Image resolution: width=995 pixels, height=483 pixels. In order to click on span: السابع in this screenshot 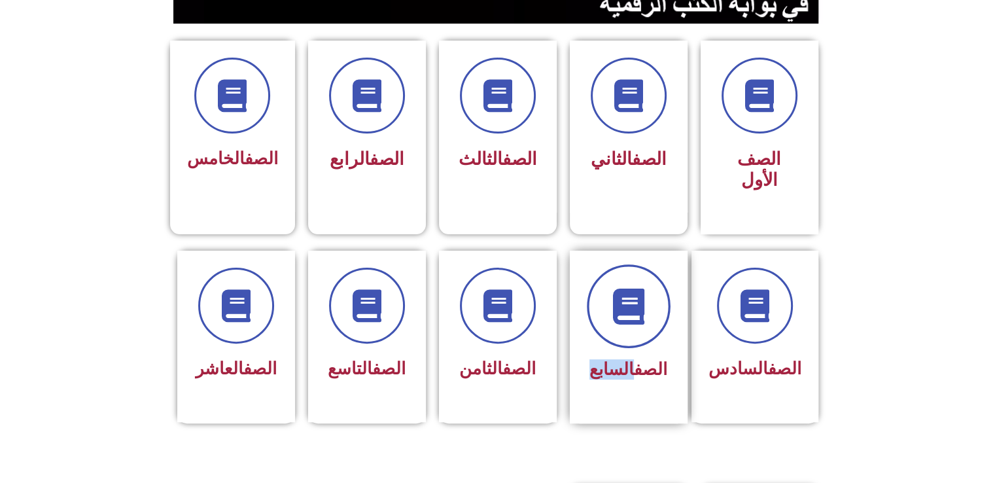, I will do `click(628, 369)`.